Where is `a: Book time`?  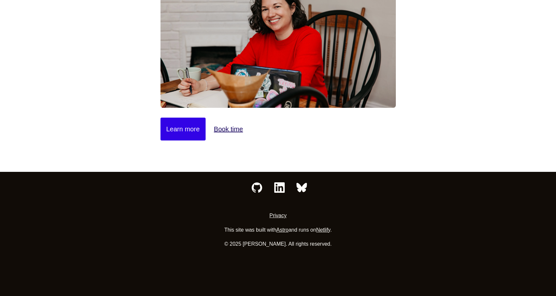
a: Book time is located at coordinates (228, 129).